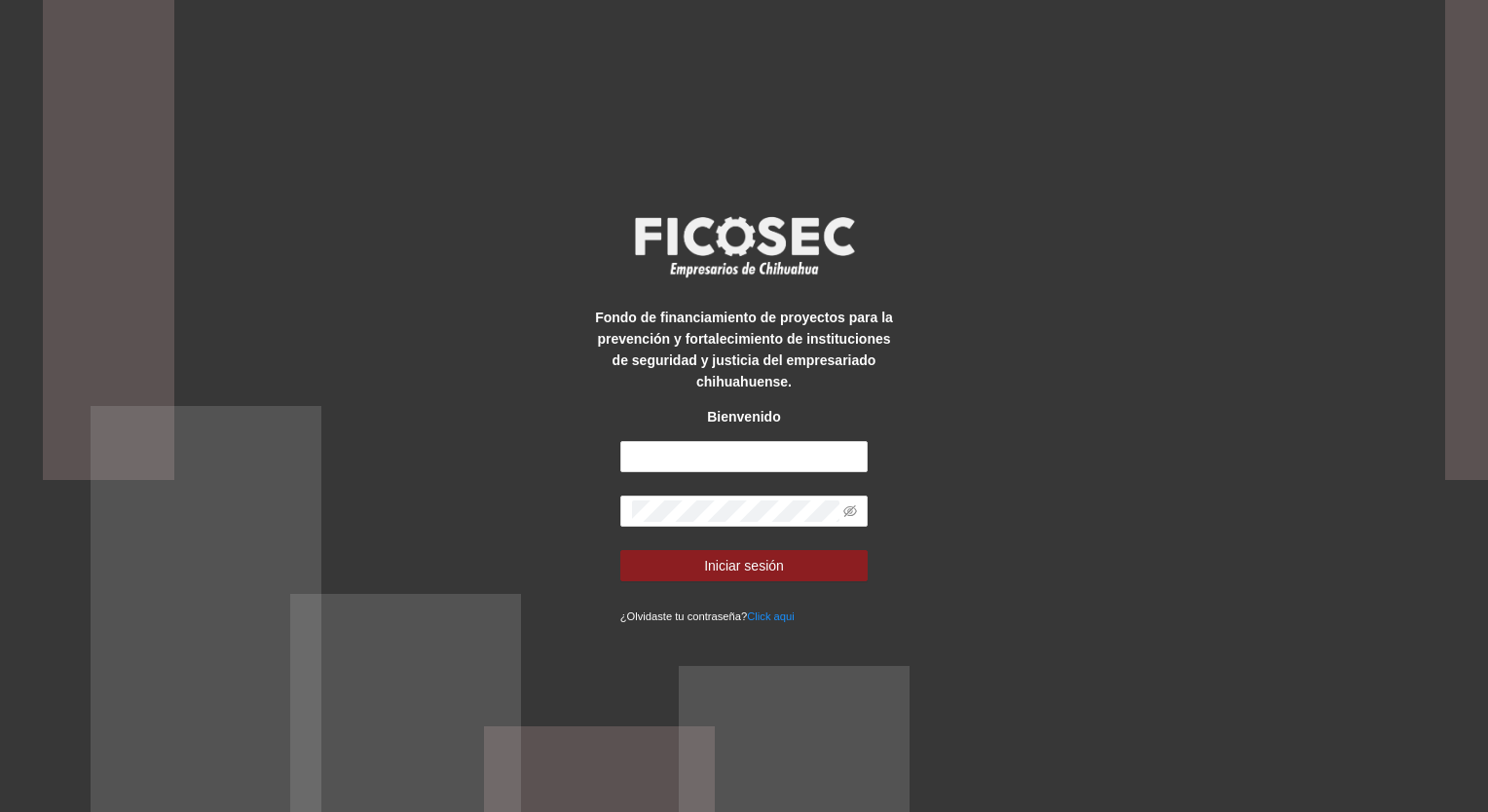  I want to click on span: Iniciar sesión, so click(744, 566).